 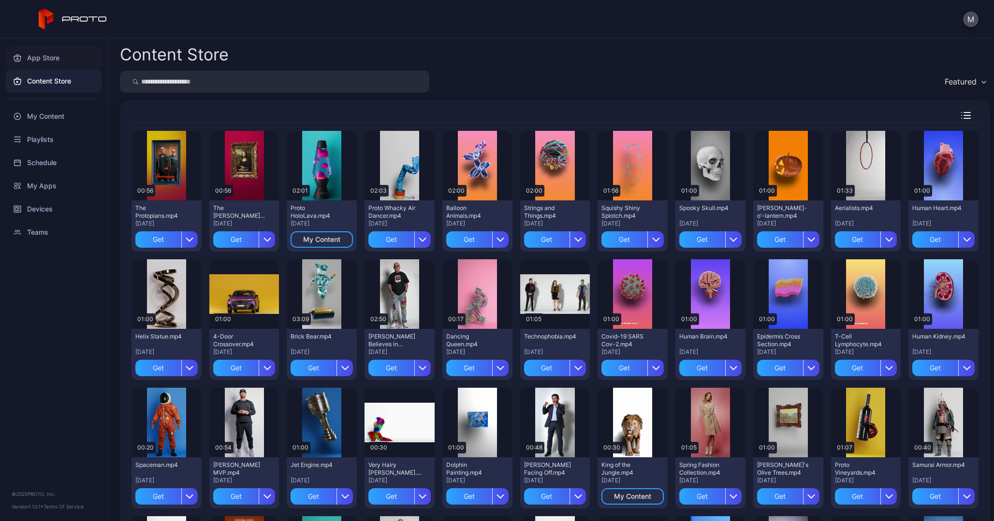 I want to click on div: Spooky Skull.mp4, so click(x=706, y=208).